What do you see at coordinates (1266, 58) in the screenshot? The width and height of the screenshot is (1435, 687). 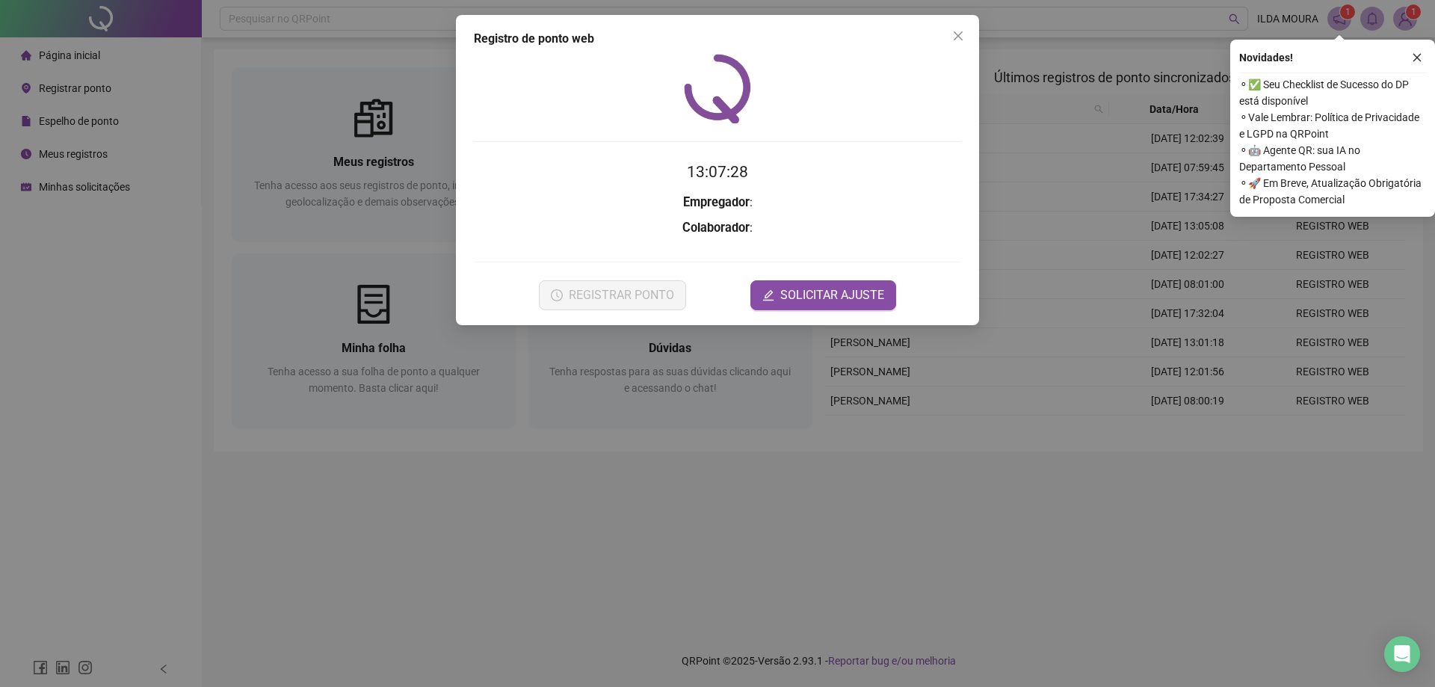 I see `span: Novidades !` at bounding box center [1266, 58].